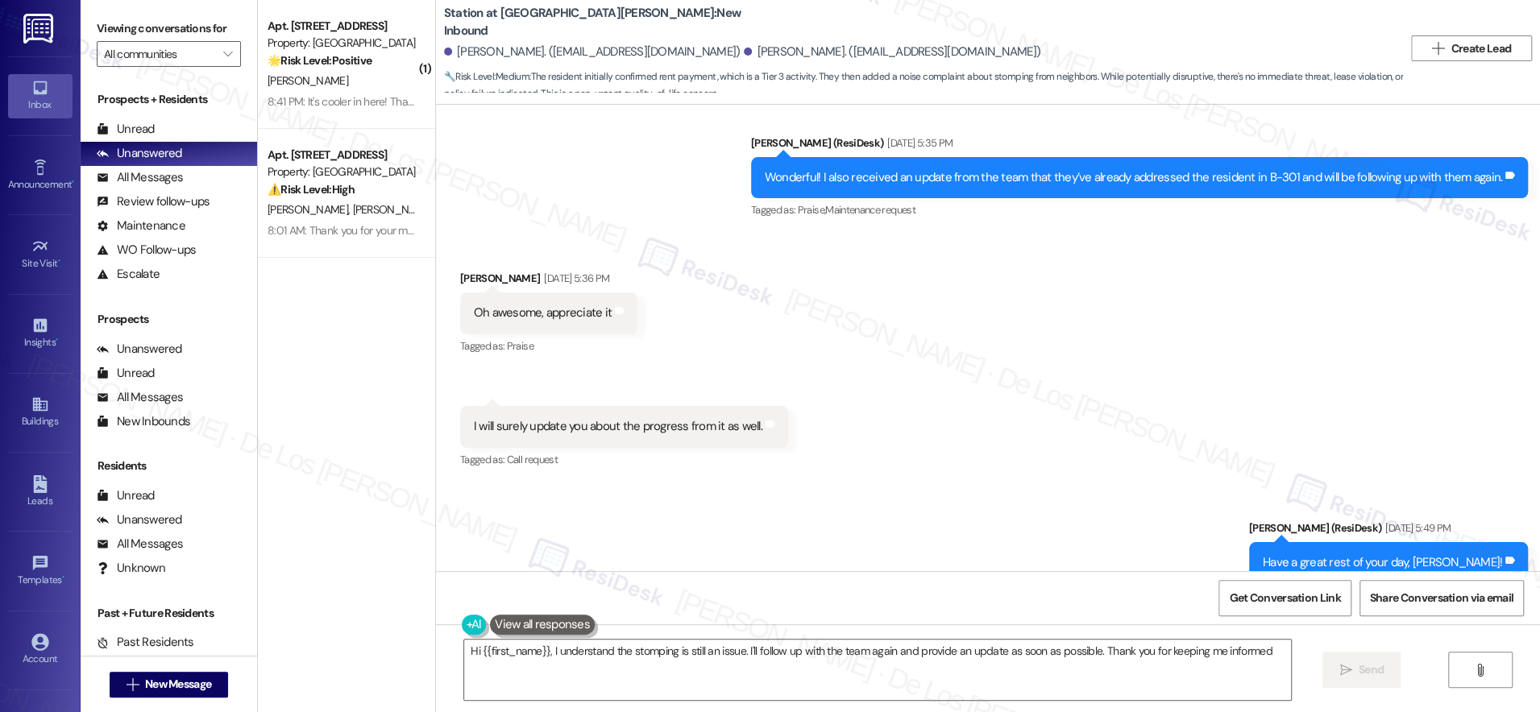 Image resolution: width=1540 pixels, height=712 pixels. Describe the element at coordinates (1361, 670) in the screenshot. I see `button: Send` at that location.